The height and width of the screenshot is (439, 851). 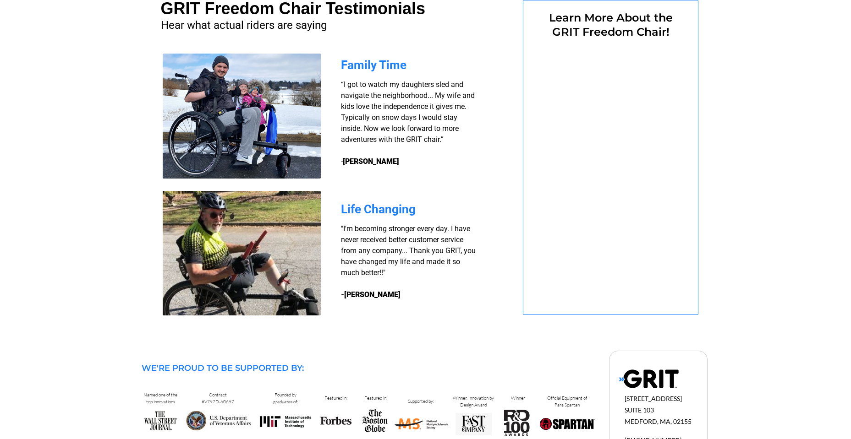 What do you see at coordinates (373, 65) in the screenshot?
I see `span: Family Time` at bounding box center [373, 65].